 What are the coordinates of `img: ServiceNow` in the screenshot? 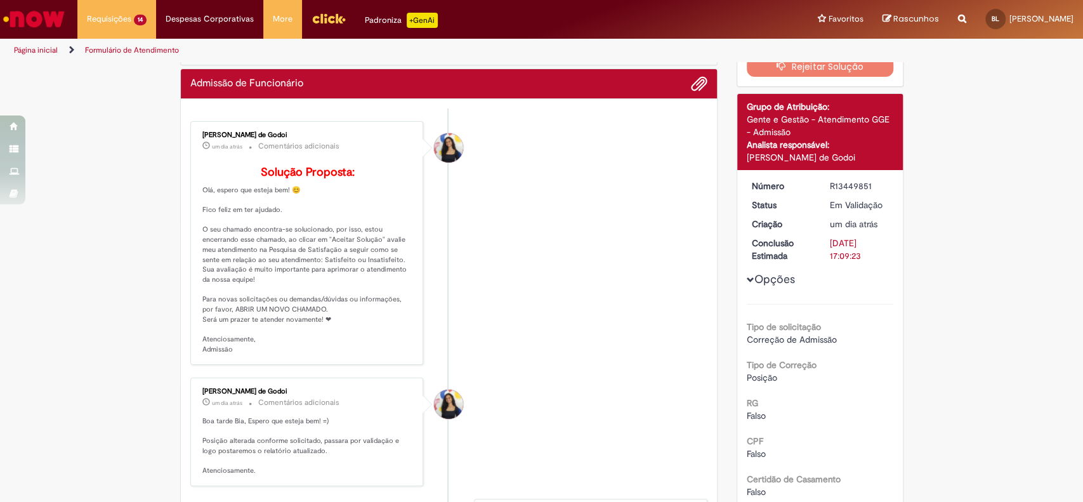 It's located at (34, 19).